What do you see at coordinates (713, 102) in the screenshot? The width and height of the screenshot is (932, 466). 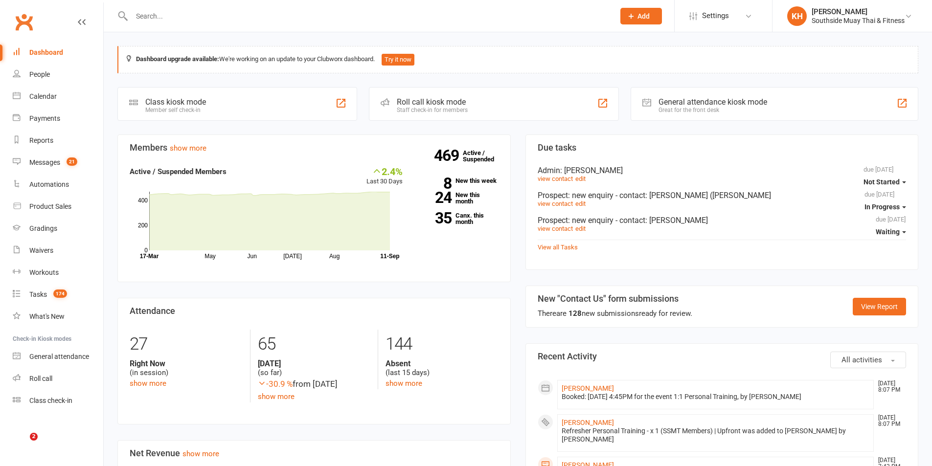 I see `div: General attendance kiosk mode` at bounding box center [713, 102].